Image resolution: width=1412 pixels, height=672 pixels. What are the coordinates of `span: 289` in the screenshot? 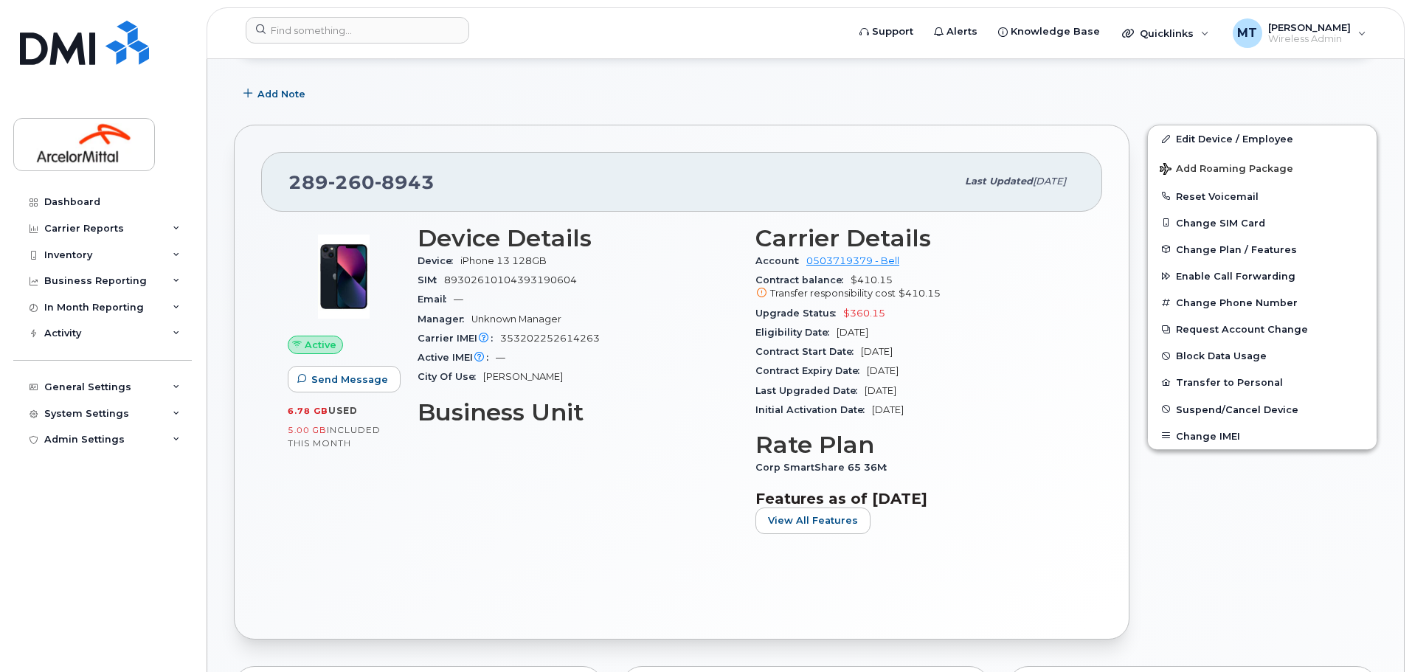 It's located at (362, 182).